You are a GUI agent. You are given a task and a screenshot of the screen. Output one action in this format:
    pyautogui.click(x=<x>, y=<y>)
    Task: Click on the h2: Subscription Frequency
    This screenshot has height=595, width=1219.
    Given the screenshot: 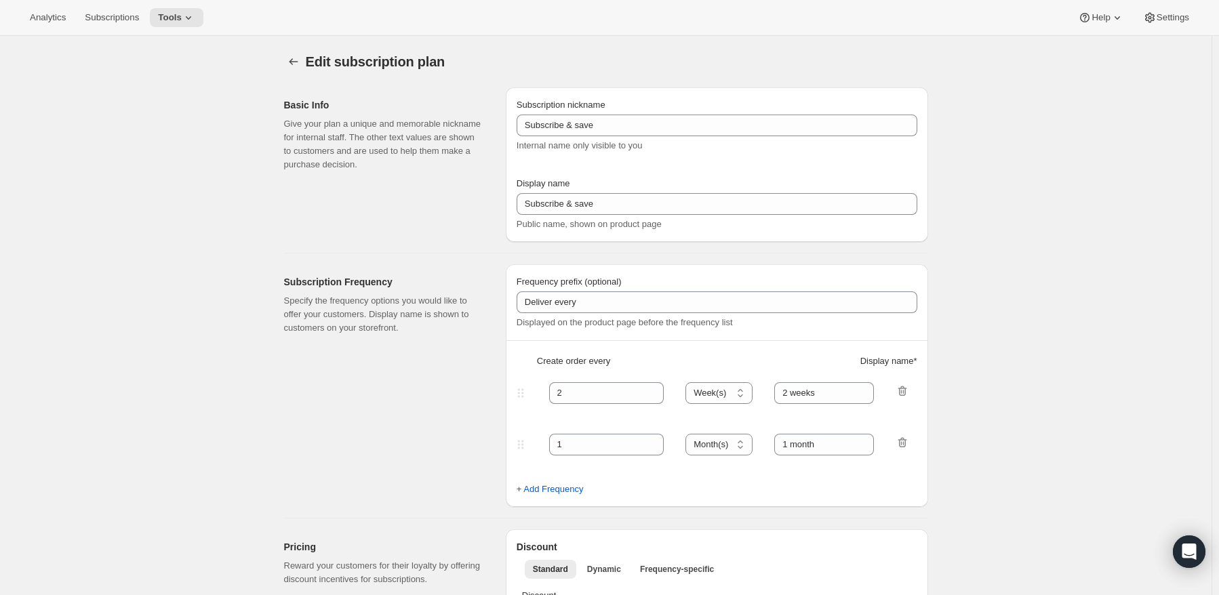 What is the action you would take?
    pyautogui.click(x=384, y=282)
    